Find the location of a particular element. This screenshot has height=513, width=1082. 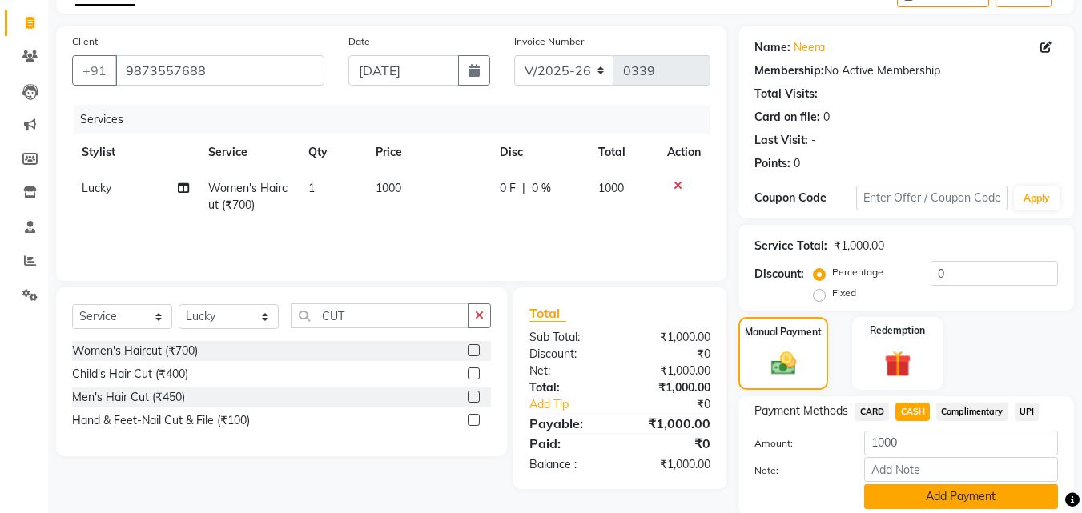

div: Men's Hair Cut (₹450) is located at coordinates (128, 397).